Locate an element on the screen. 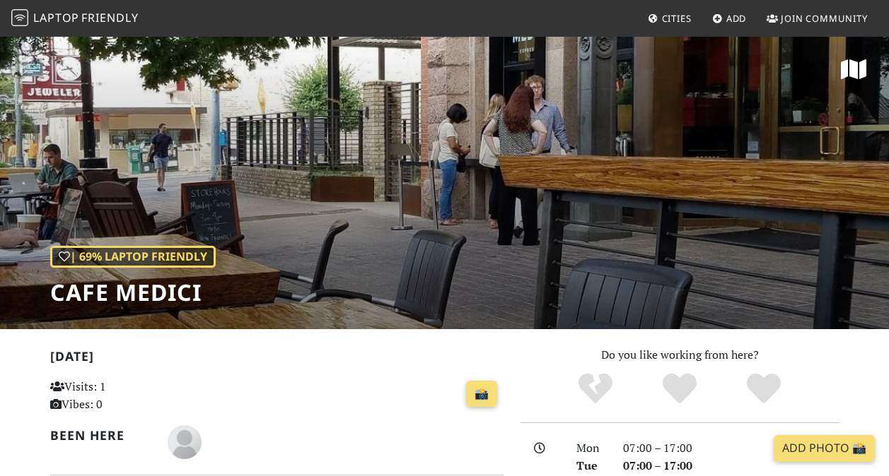 The height and width of the screenshot is (476, 889). div: Mon is located at coordinates (591, 449).